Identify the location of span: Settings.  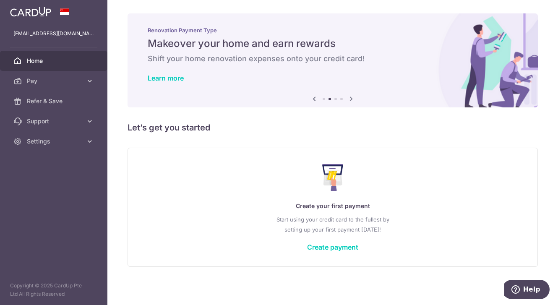
(55, 141).